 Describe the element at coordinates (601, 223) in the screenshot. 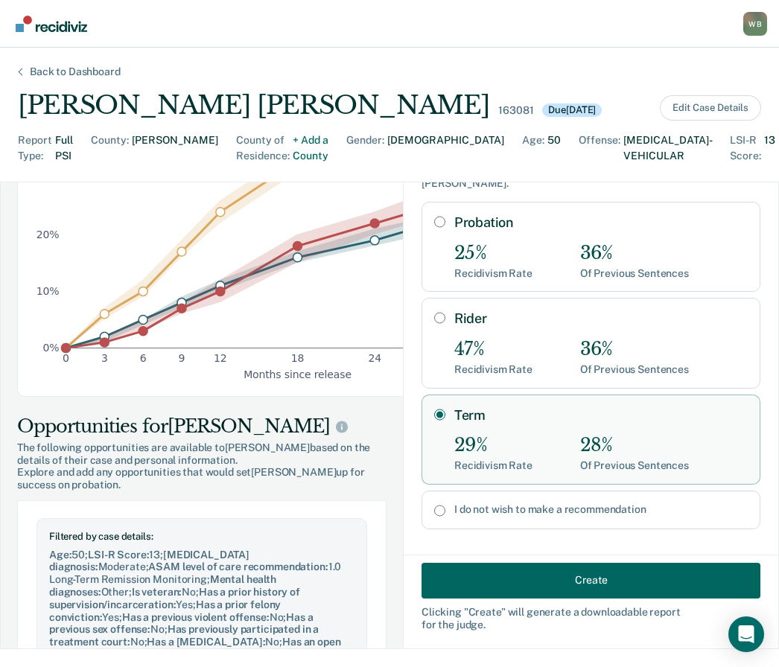

I see `label: Probation` at that location.